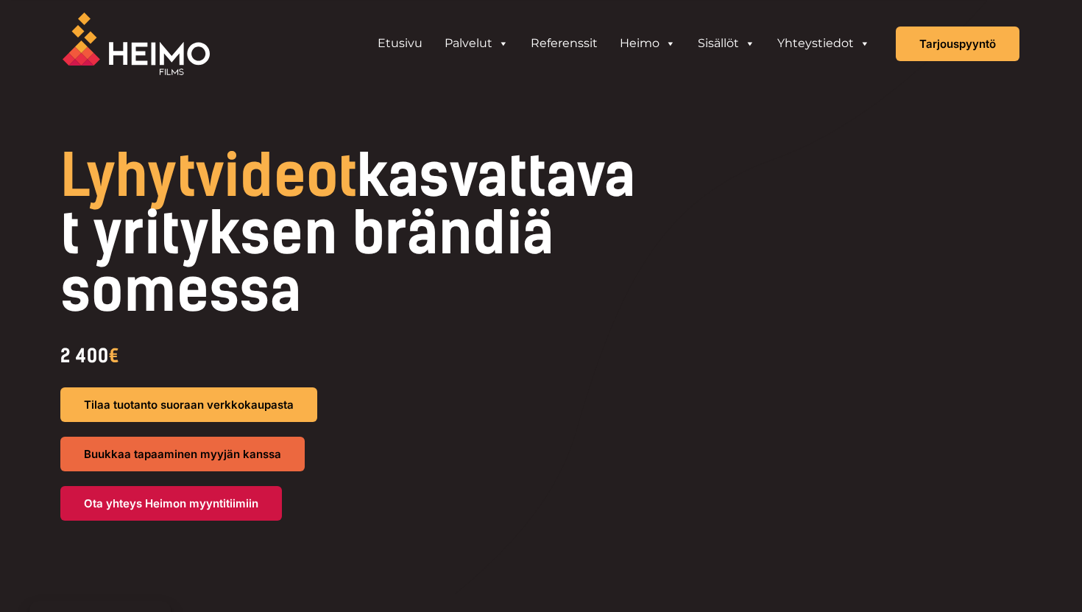 The height and width of the screenshot is (612, 1082). Describe the element at coordinates (171, 503) in the screenshot. I see `a: Ota yhteys Heimon myyntitiimiin` at that location.